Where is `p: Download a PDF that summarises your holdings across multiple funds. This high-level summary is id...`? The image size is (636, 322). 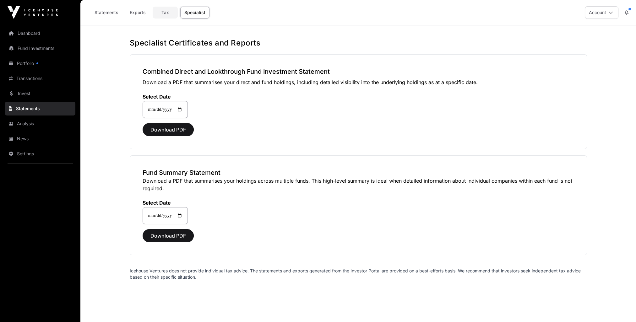 p: Download a PDF that summarises your holdings across multiple funds. This high-level summary is id... is located at coordinates (359, 185).